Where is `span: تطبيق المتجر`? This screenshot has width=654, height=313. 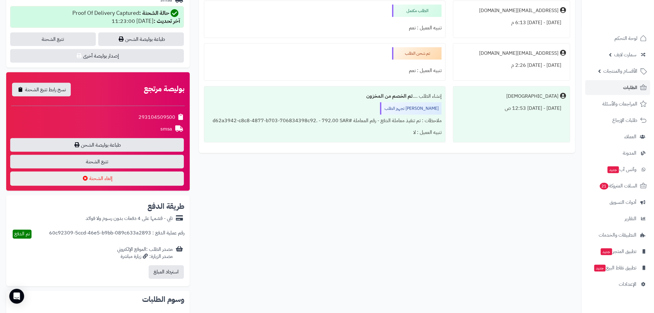
span: تطبيق المتجر is located at coordinates (618, 251).